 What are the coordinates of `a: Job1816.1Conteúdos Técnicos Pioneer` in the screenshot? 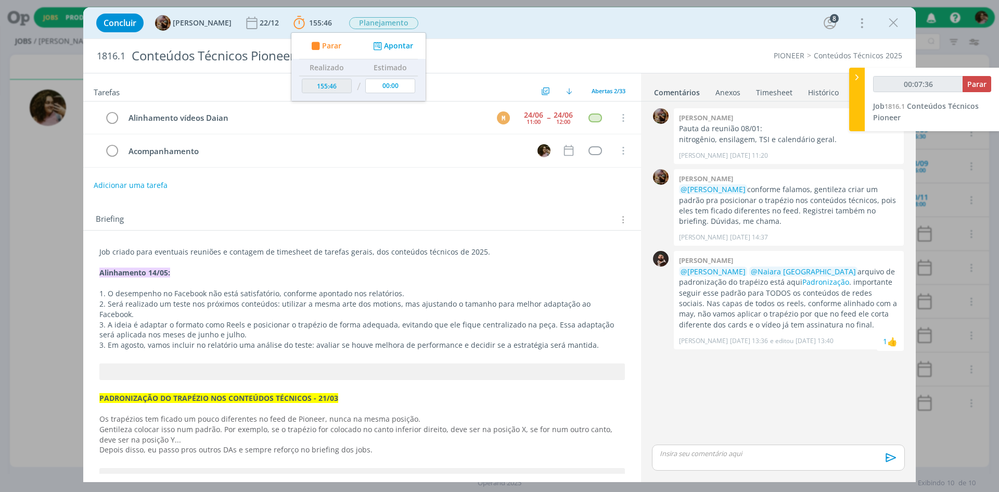 It's located at (925, 111).